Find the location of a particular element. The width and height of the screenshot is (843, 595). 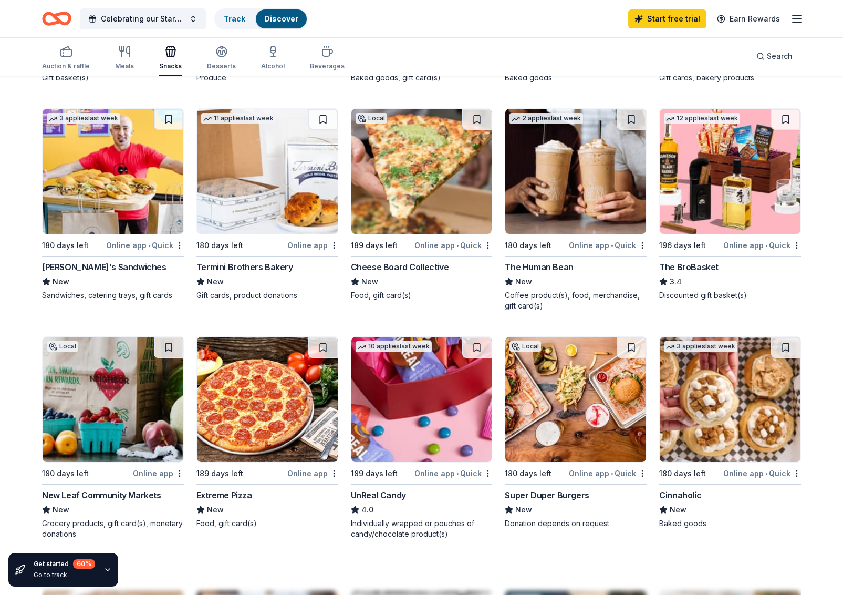

div: Produce is located at coordinates (267, 78).